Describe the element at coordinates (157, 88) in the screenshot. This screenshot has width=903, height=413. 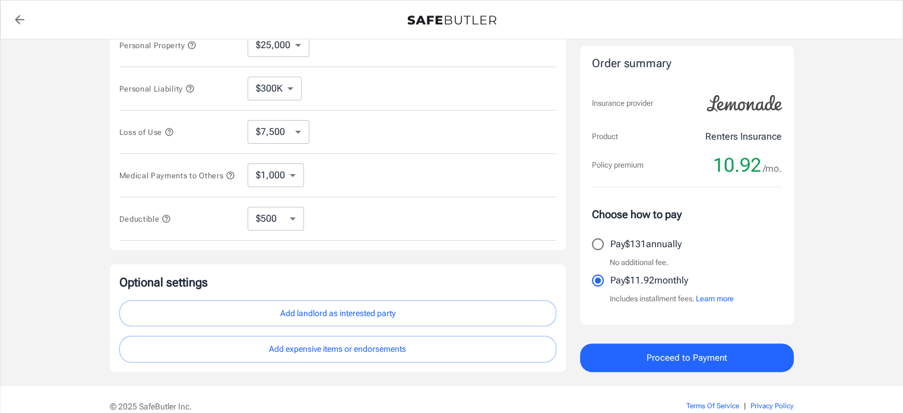
I see `span: Personal Liability` at that location.